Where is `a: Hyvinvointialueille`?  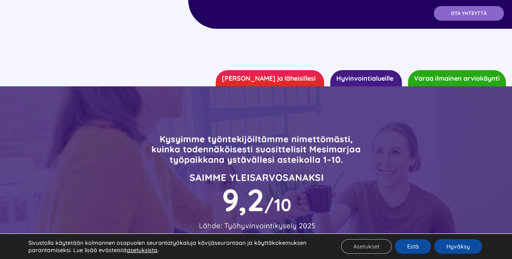
a: Hyvinvointialueille is located at coordinates (366, 78).